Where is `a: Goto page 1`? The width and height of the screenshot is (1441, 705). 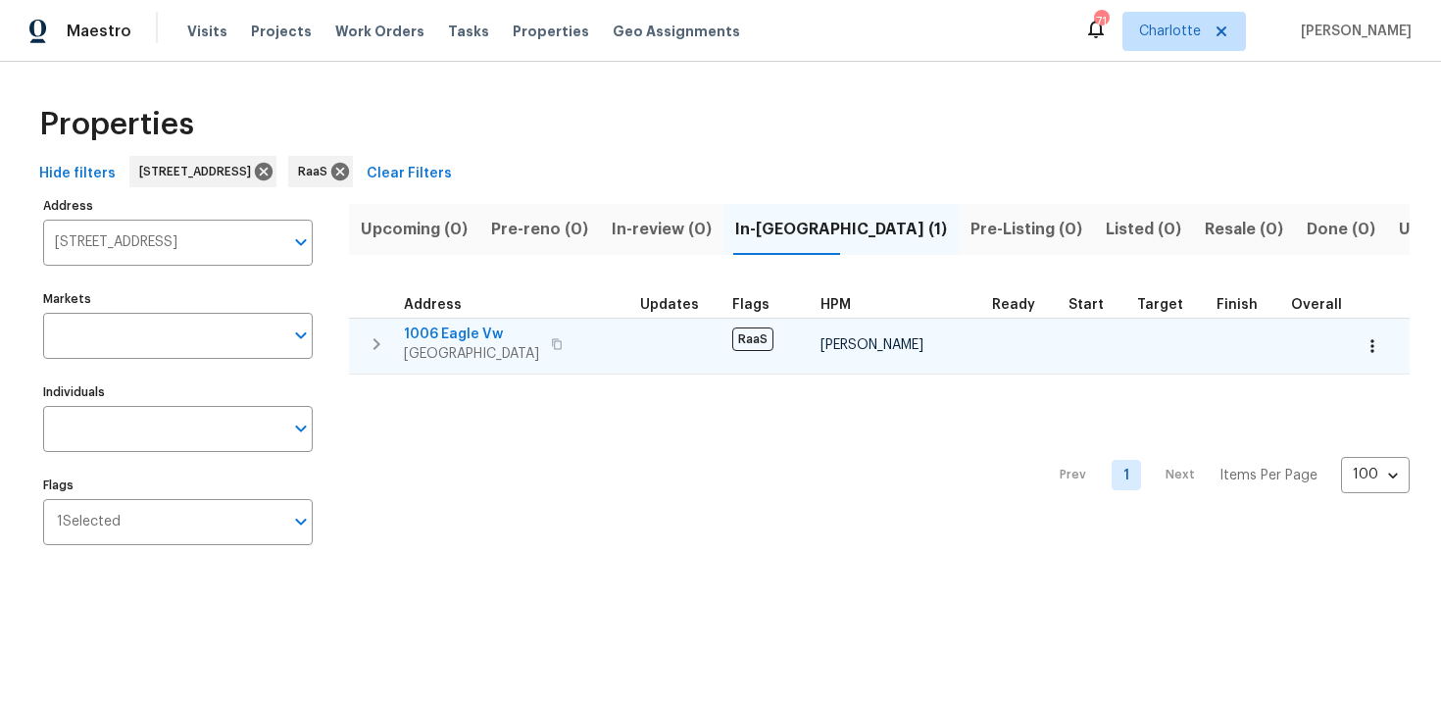 a: Goto page 1 is located at coordinates (1127, 475).